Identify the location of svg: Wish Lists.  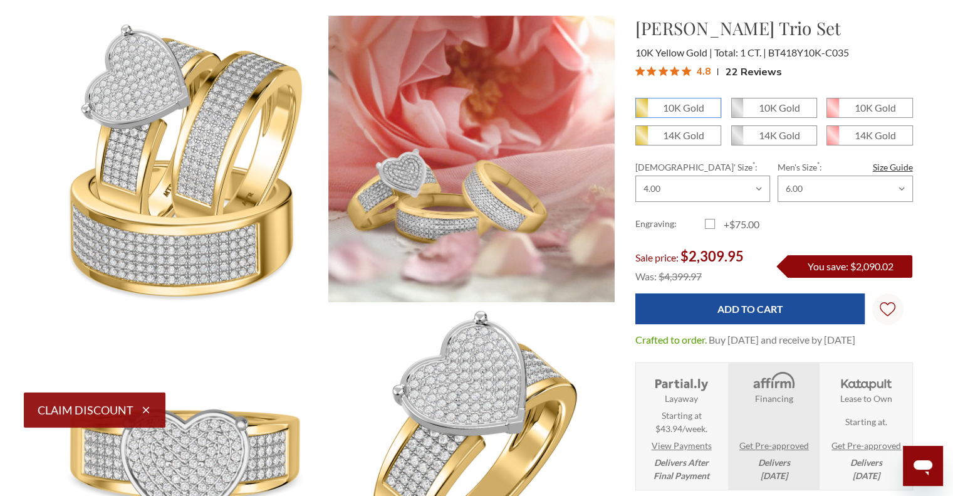
(887, 309).